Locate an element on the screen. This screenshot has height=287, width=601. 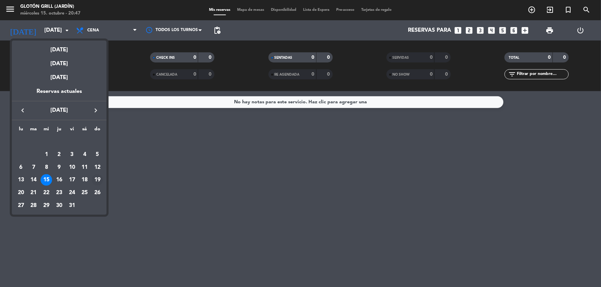
td: 28 de octubre de 2025 is located at coordinates (34, 206).